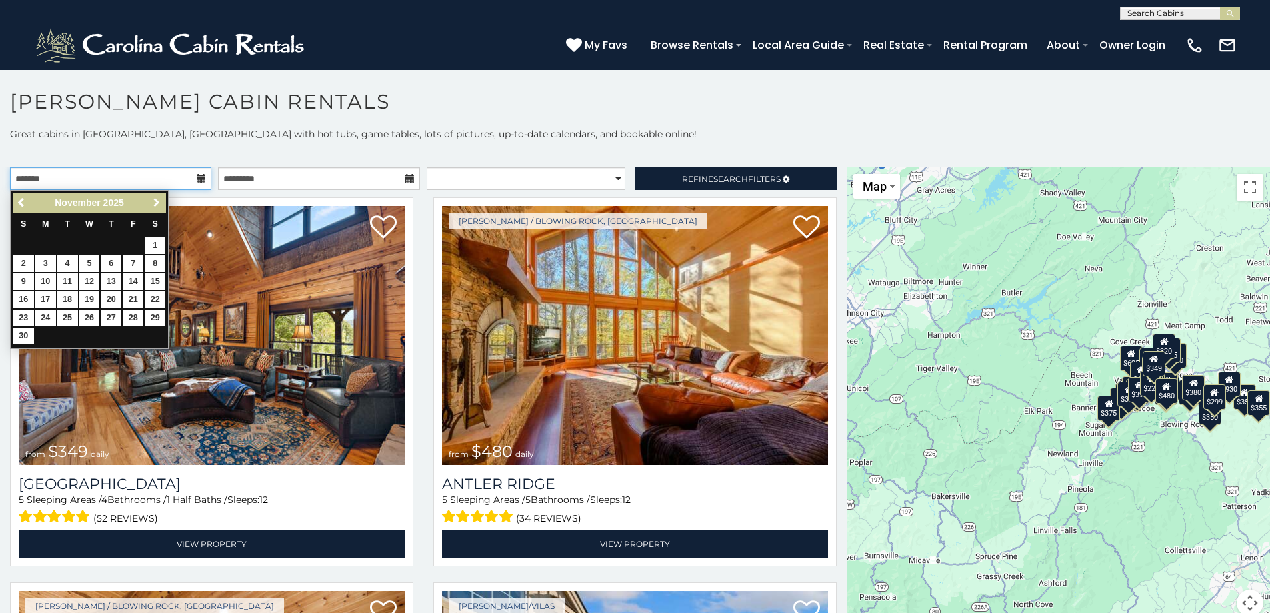  Describe the element at coordinates (22, 203) in the screenshot. I see `a: Previous` at that location.